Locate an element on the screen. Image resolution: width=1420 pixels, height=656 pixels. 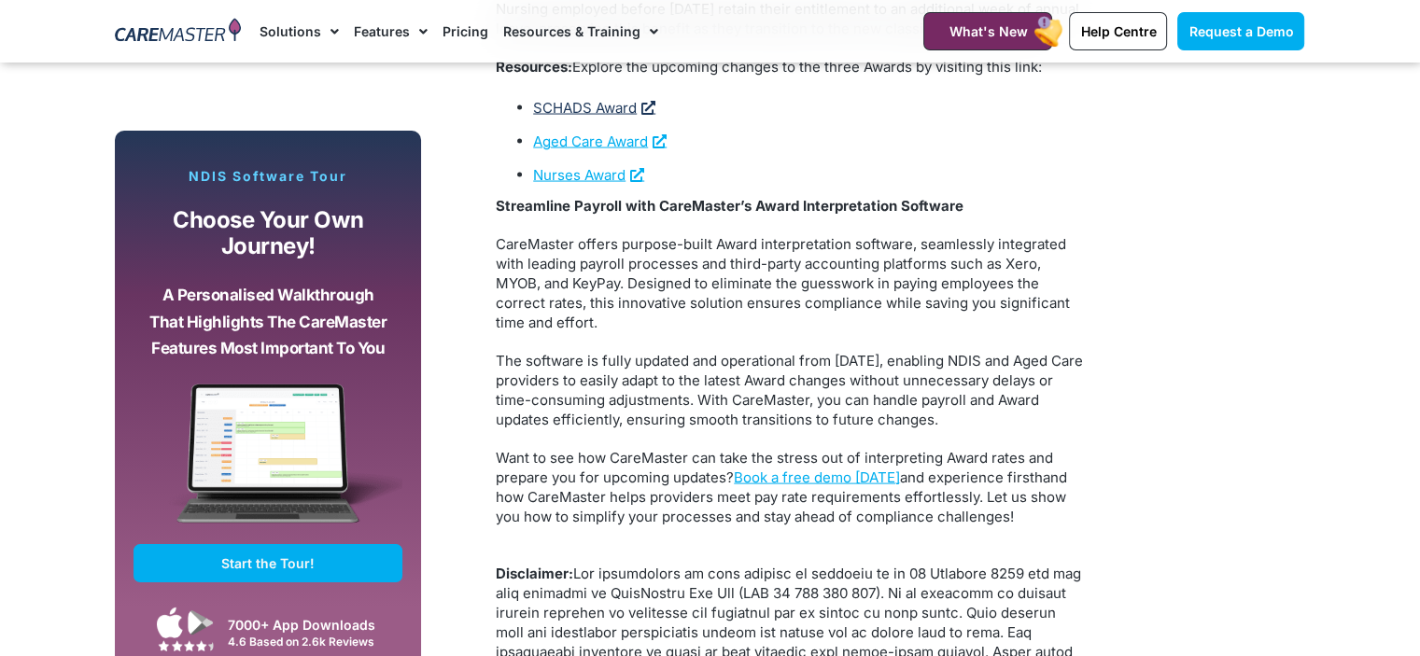
span: Start the Tour! is located at coordinates (268, 563).